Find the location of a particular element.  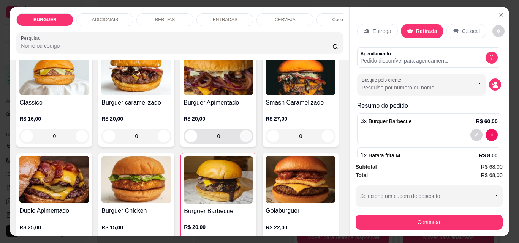

label: Pesquisa is located at coordinates (32, 38).